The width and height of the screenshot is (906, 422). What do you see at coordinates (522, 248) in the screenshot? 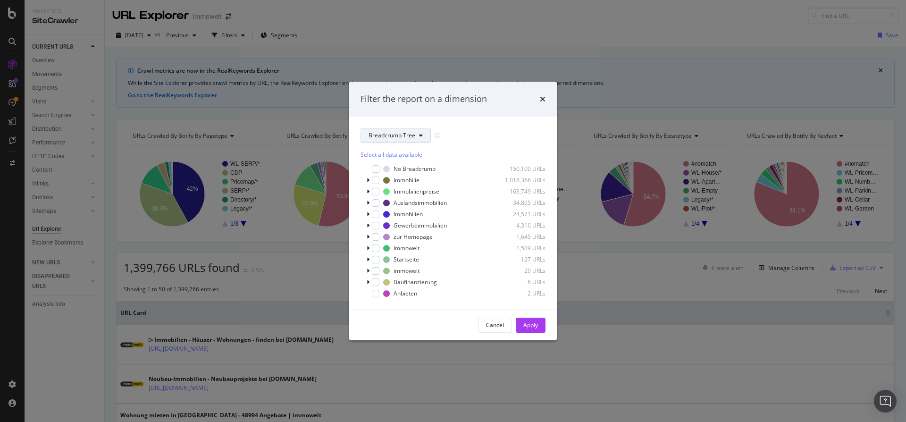
I see `div: 1,509 URLs` at bounding box center [522, 248].